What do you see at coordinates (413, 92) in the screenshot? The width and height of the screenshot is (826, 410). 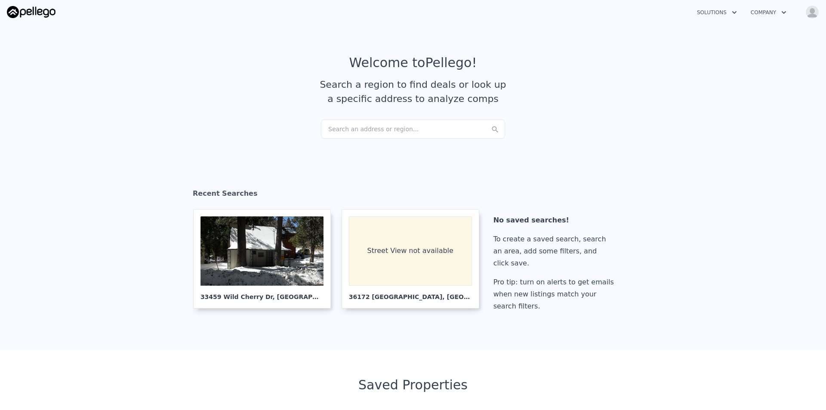 I see `div: Search a region to find deals or look up a specific address to analyze comps` at bounding box center [413, 92].